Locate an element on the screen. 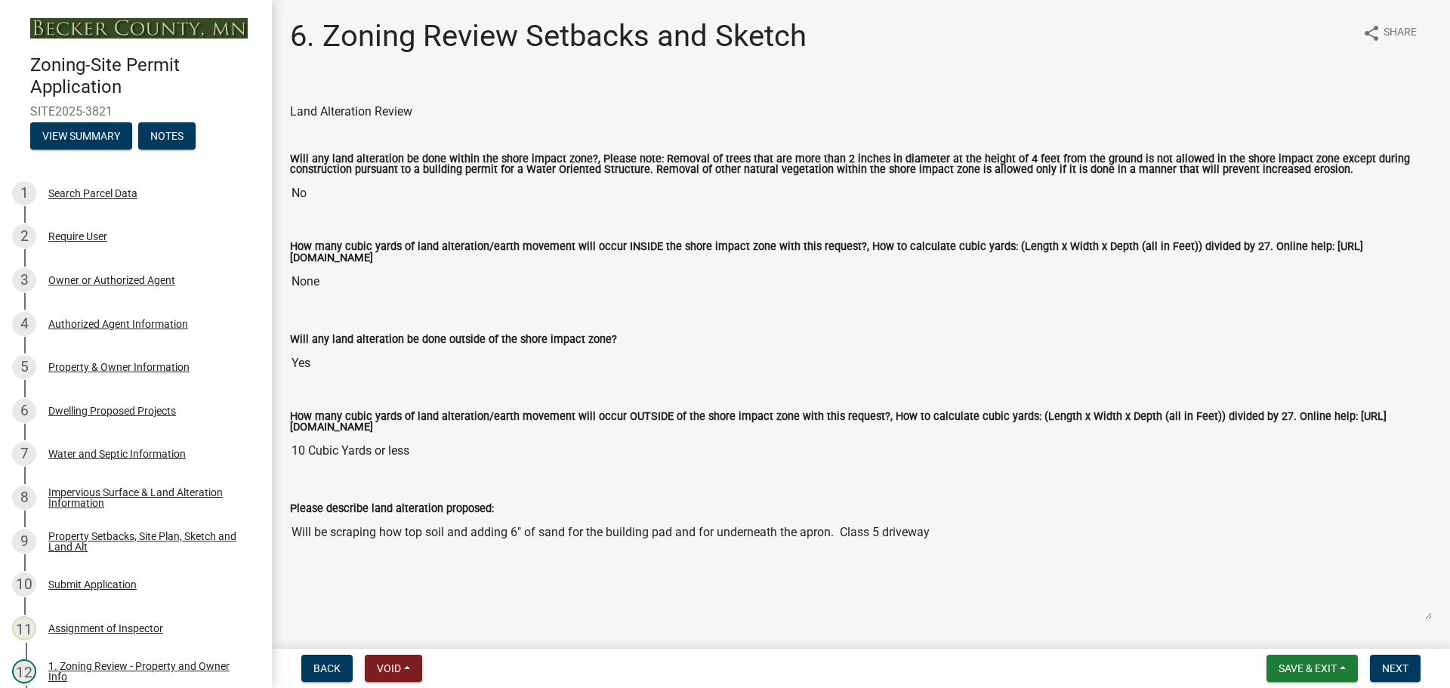  span: Back is located at coordinates (327, 668).